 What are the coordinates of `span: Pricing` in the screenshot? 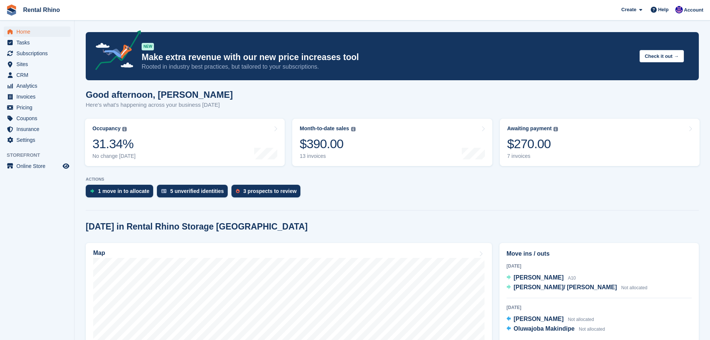 It's located at (39, 107).